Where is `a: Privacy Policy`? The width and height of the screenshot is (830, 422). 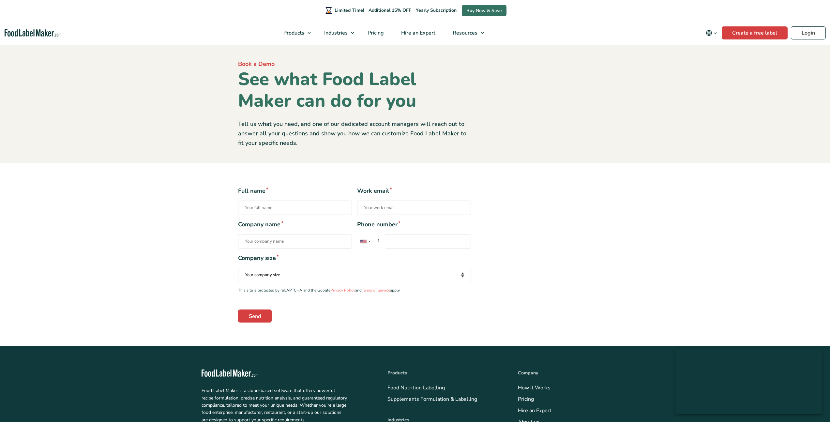 a: Privacy Policy is located at coordinates (343, 290).